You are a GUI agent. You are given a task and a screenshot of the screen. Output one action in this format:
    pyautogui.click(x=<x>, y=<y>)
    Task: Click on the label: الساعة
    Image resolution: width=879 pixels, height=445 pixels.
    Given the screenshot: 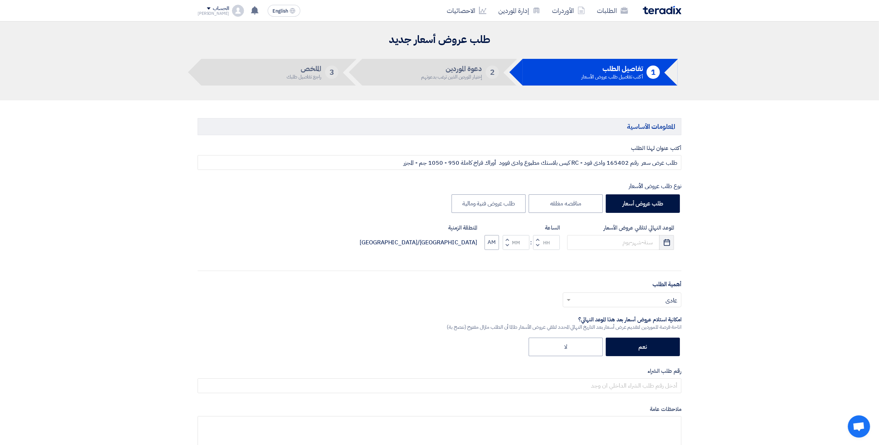 What is the action you would take?
    pyautogui.click(x=522, y=228)
    